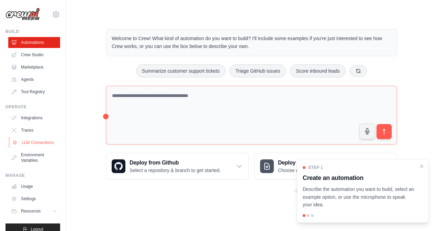 The image size is (437, 231). Describe the element at coordinates (34, 92) in the screenshot. I see `a: Tool Registry` at that location.